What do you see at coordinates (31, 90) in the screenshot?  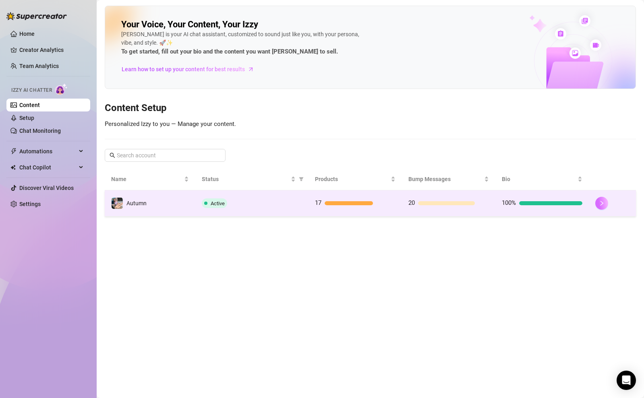 I see `span: Izzy AI Chatter` at bounding box center [31, 90].